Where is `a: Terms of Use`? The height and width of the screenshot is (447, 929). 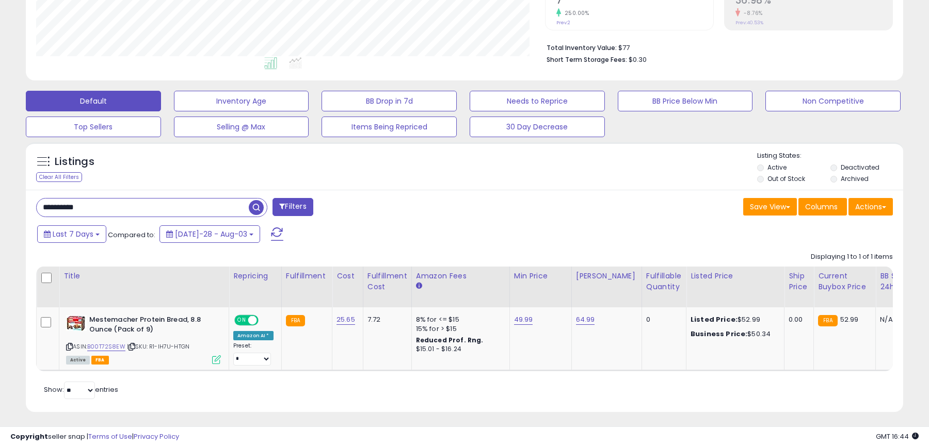 a: Terms of Use is located at coordinates (110, 437).